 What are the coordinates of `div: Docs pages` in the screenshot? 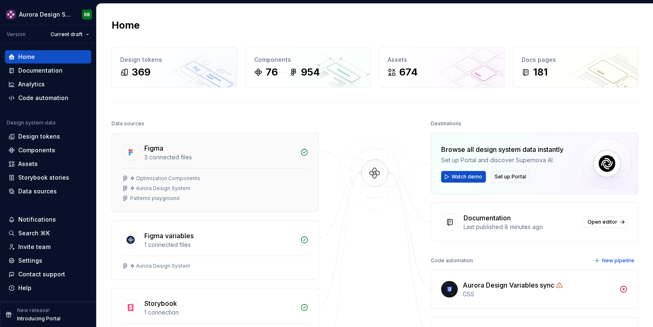 It's located at (576, 60).